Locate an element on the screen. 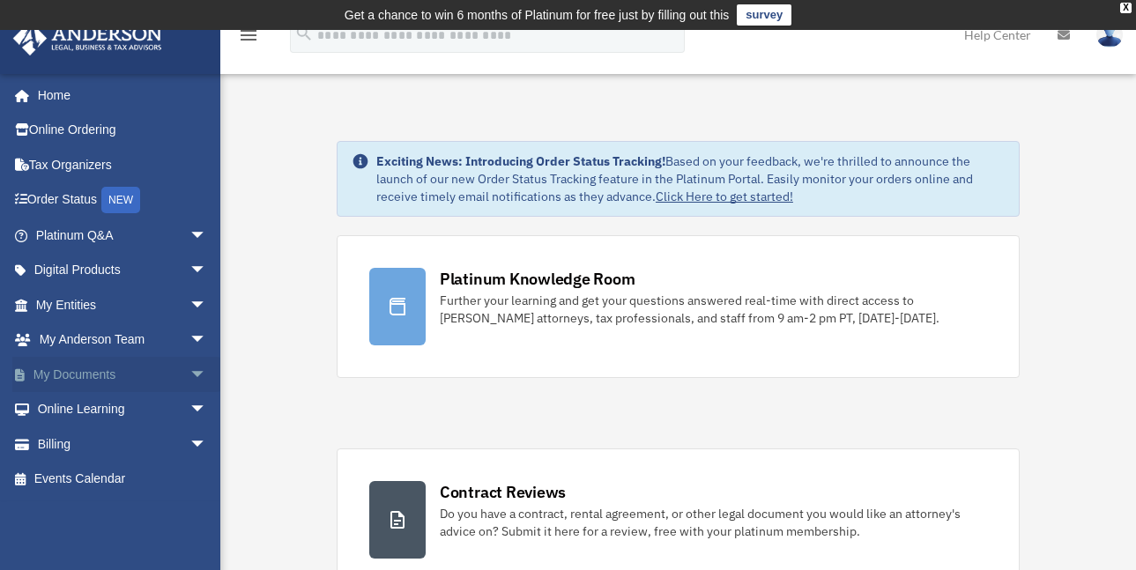 This screenshot has height=570, width=1136. i: search is located at coordinates (304, 34).